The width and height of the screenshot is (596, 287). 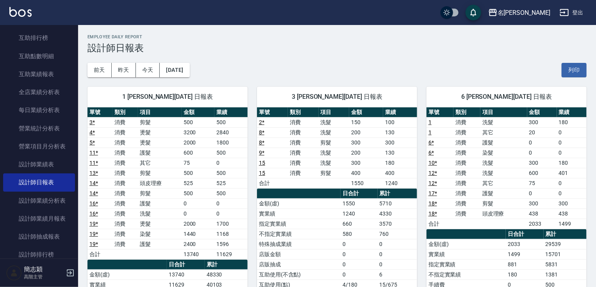 What do you see at coordinates (397, 274) in the screenshot?
I see `td: 6` at bounding box center [397, 274].